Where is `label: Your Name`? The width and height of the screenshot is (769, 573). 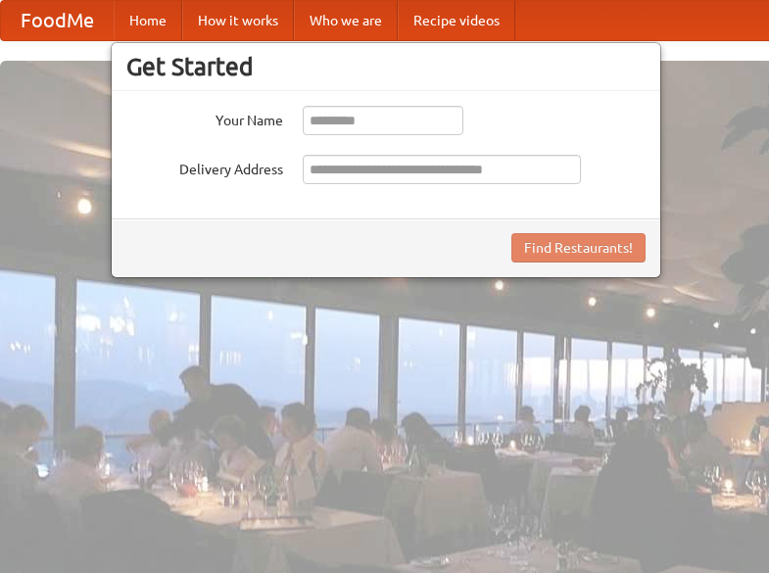
label: Your Name is located at coordinates (205, 118).